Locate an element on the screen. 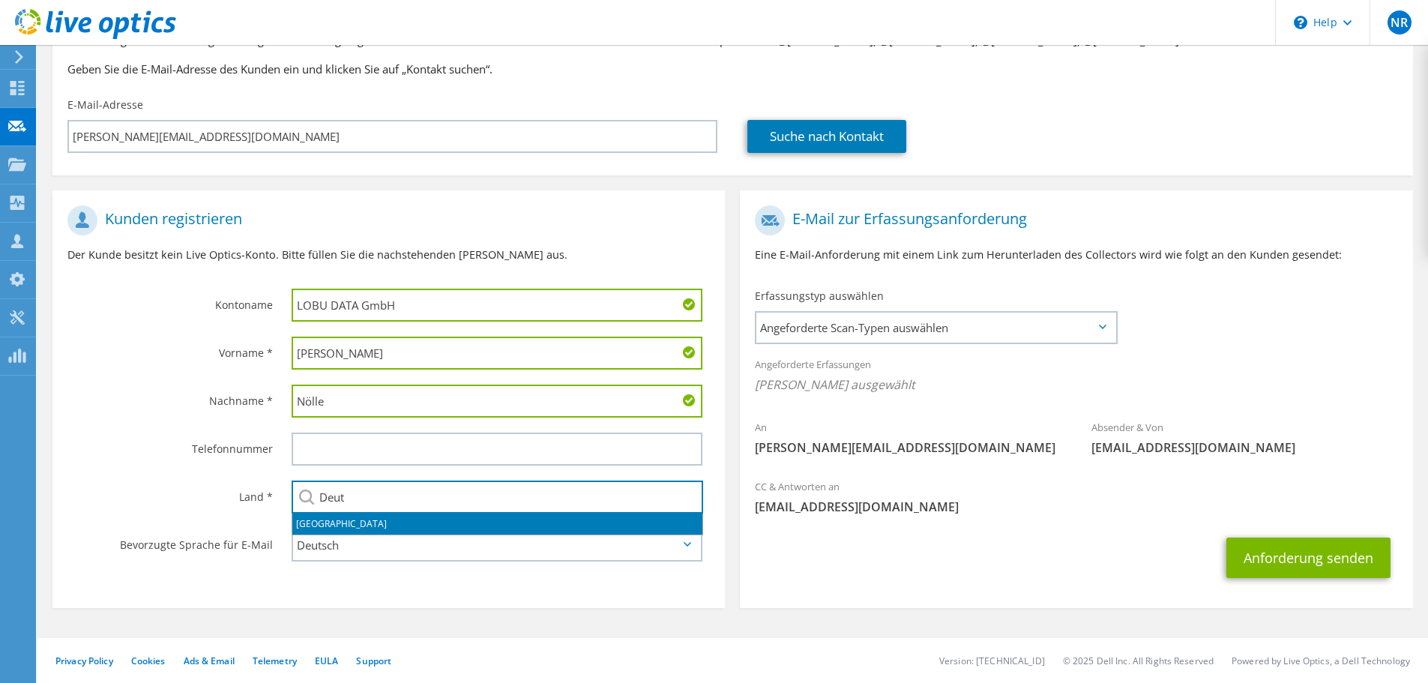 The width and height of the screenshot is (1428, 683). a: EULA is located at coordinates (326, 660).